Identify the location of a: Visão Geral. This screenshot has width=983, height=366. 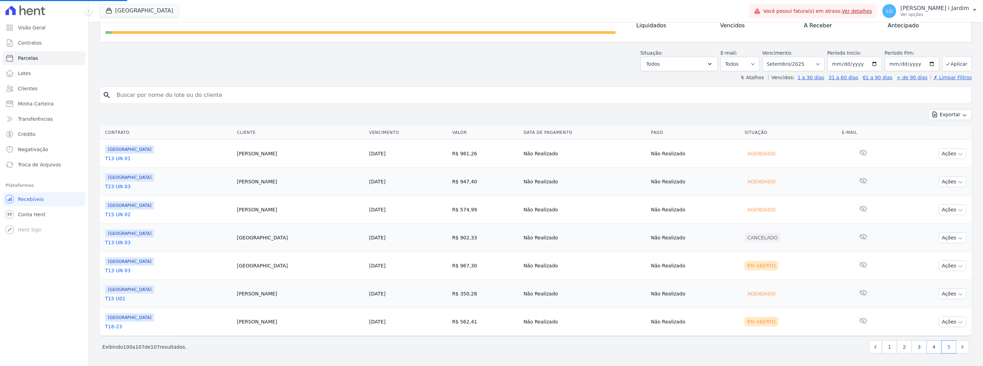
(44, 28).